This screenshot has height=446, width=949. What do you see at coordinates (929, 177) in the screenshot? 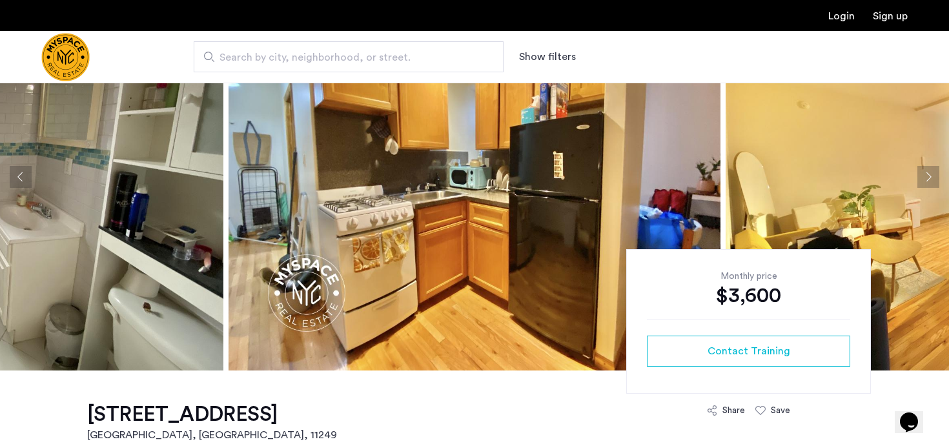
I see `button: Next apartment` at bounding box center [929, 177].